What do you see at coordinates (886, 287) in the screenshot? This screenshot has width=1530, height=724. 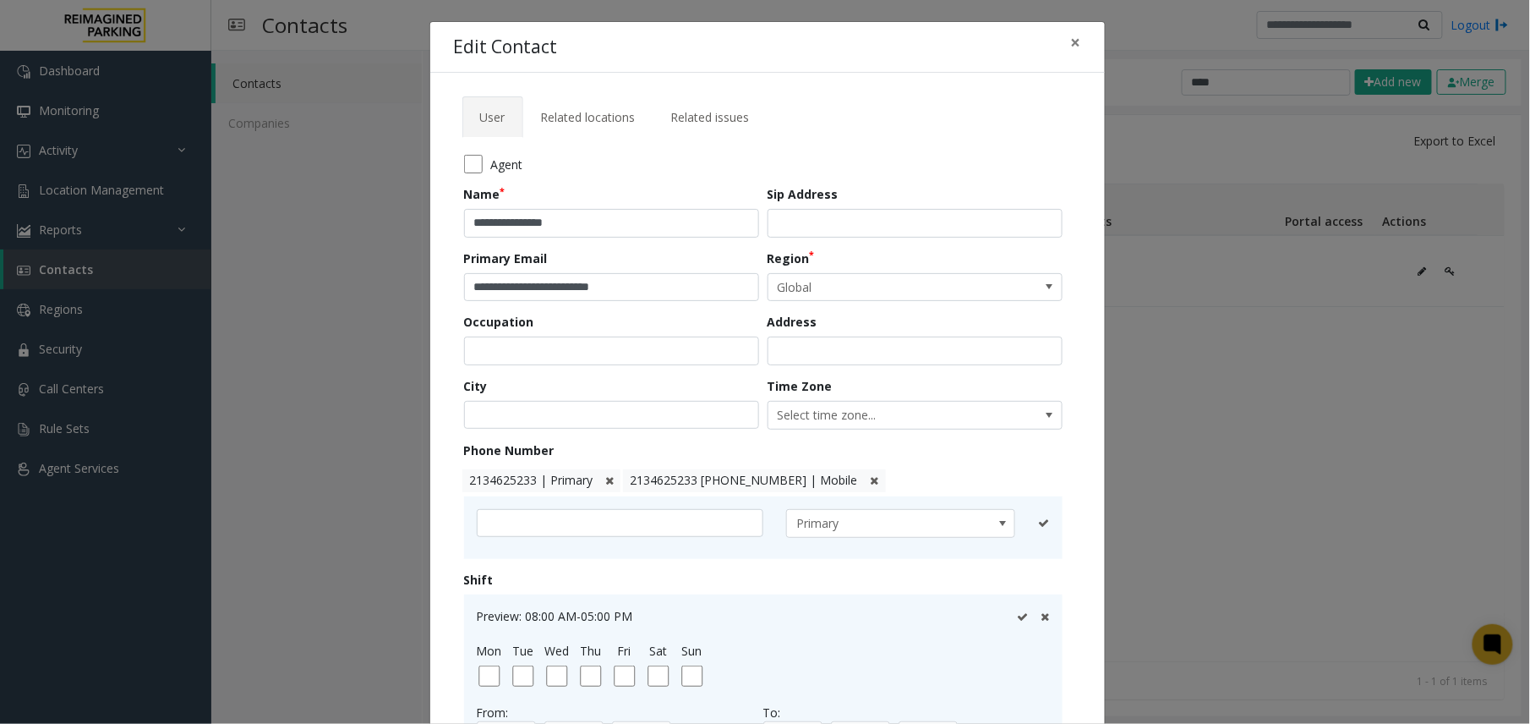 I see `span: Global` at bounding box center [886, 287].